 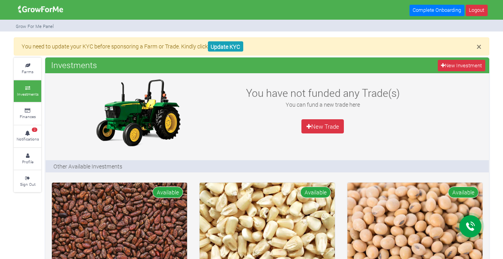 What do you see at coordinates (252, 46) in the screenshot?
I see `p: You need to update your KYC before sponsoring a Farm or Trade. Kindly click` at bounding box center [252, 46].